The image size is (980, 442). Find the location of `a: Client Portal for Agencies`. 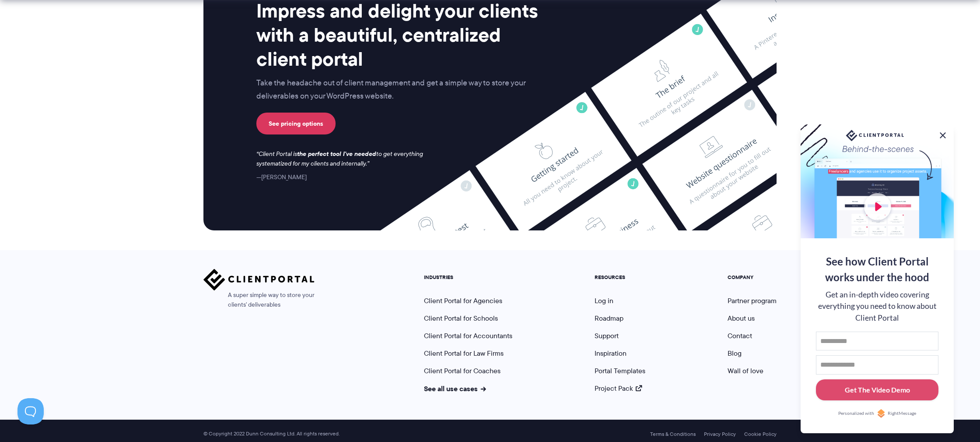

a: Client Portal for Agencies is located at coordinates (463, 300).